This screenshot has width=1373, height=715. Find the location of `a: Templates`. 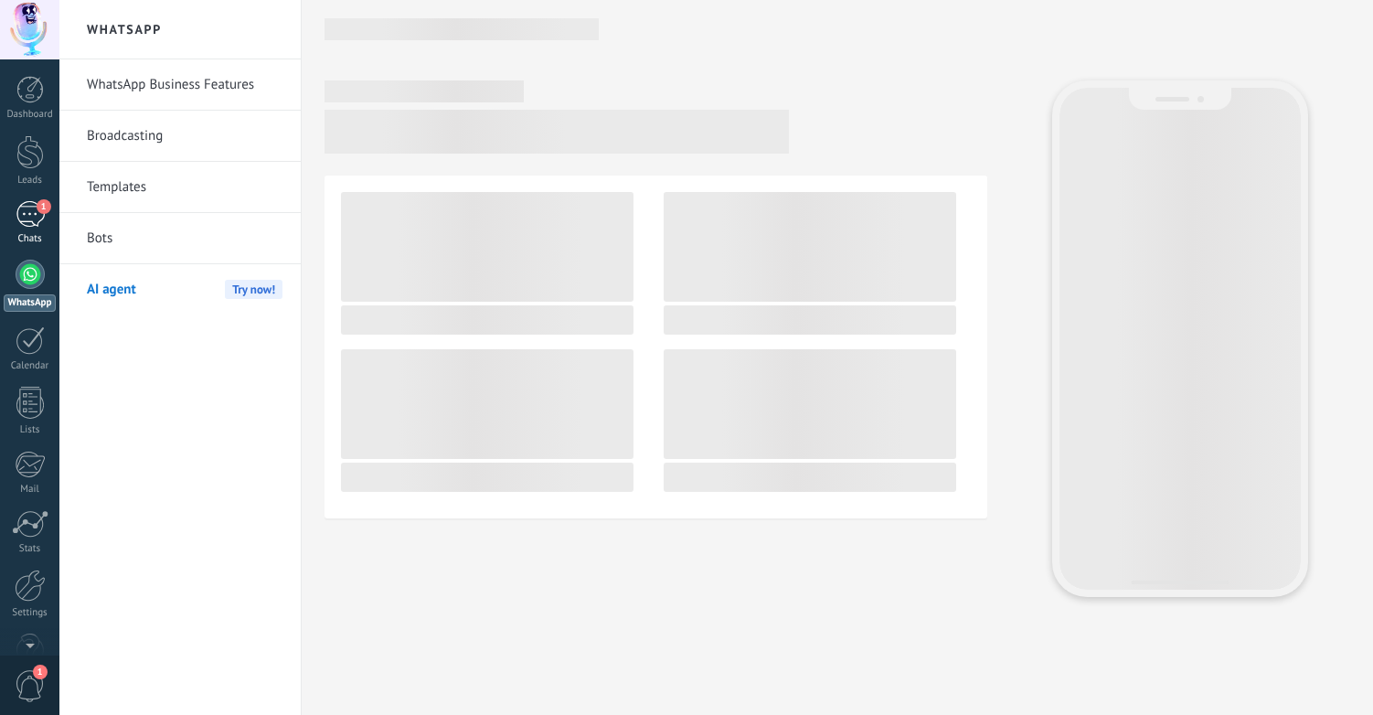

a: Templates is located at coordinates (185, 187).